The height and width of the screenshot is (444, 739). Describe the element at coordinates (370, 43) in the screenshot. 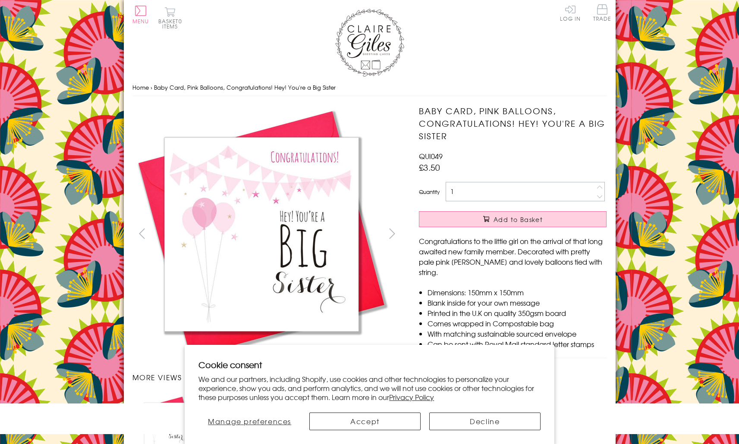

I see `img: Claire Giles Greetings Cards` at that location.